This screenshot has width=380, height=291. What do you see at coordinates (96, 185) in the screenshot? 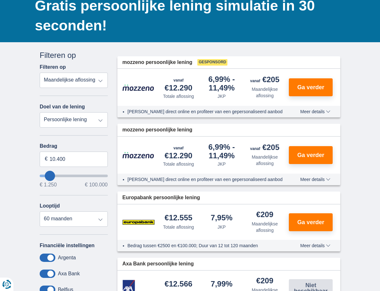
I see `span: € 100.000` at bounding box center [96, 185].